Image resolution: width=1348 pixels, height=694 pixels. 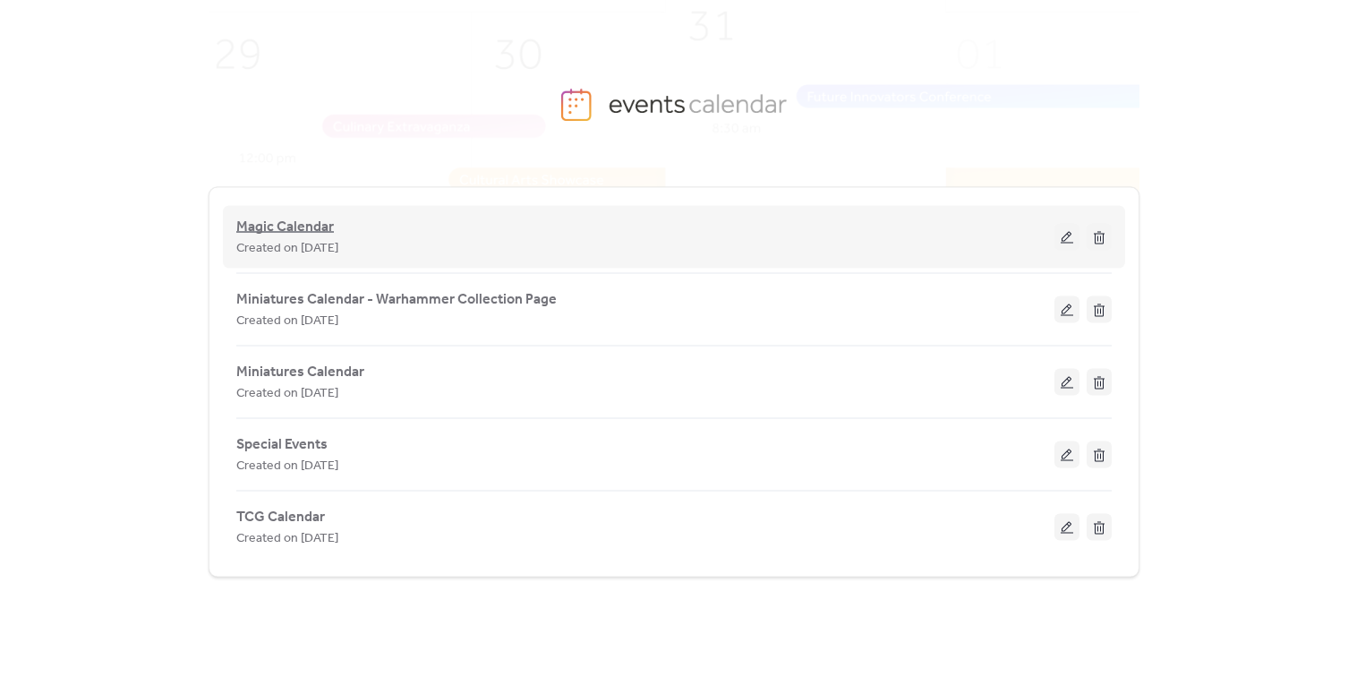 What do you see at coordinates (397, 300) in the screenshot?
I see `span: Miniatures Calendar - Warhammer Collection Page` at bounding box center [397, 300].